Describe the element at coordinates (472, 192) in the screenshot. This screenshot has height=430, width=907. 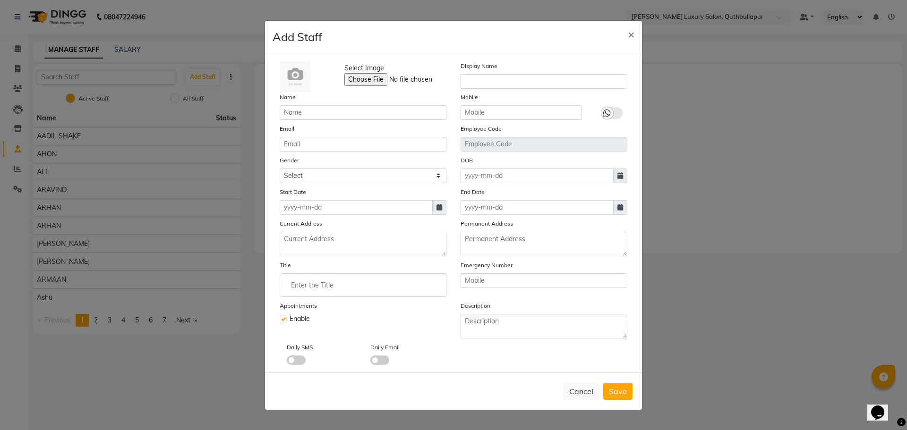
I see `label: End Date` at that location.